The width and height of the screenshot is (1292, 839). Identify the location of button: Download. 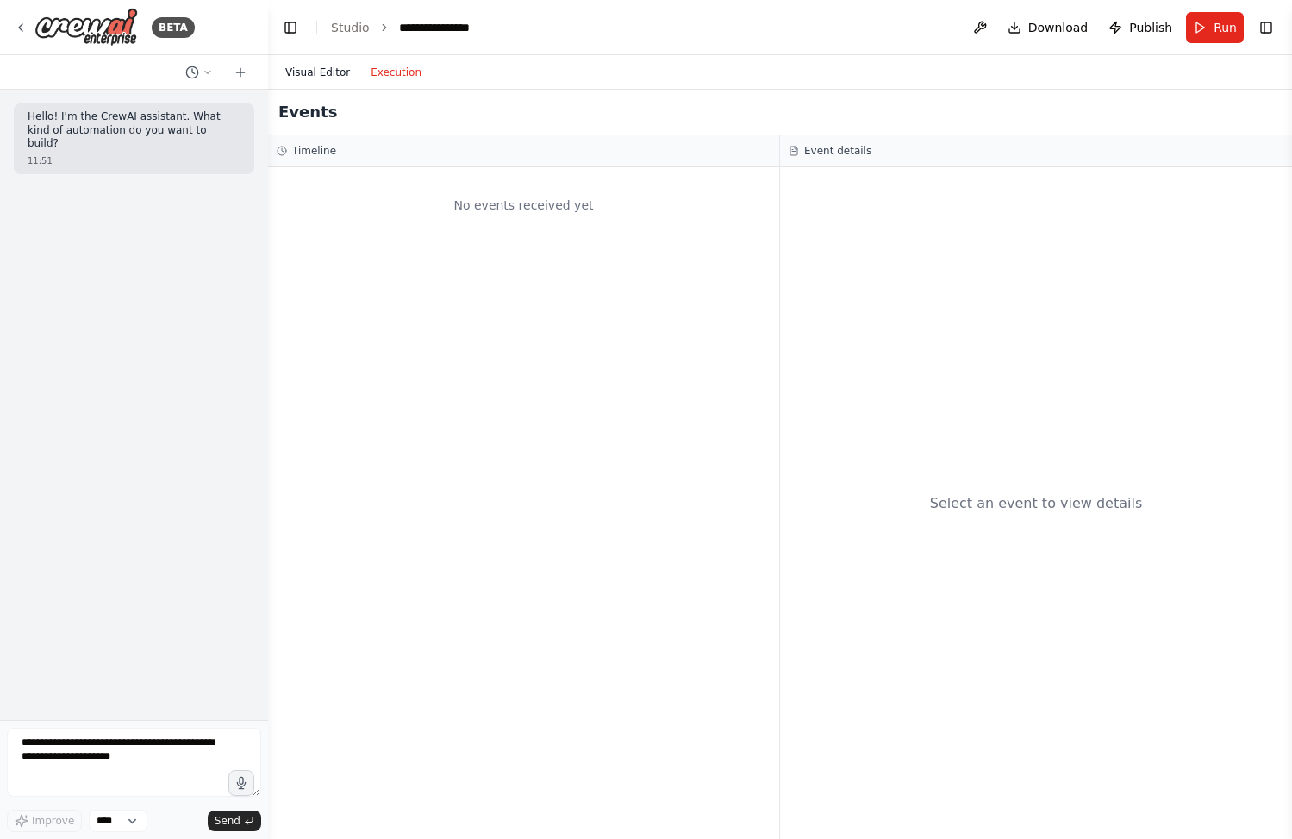
(1048, 28).